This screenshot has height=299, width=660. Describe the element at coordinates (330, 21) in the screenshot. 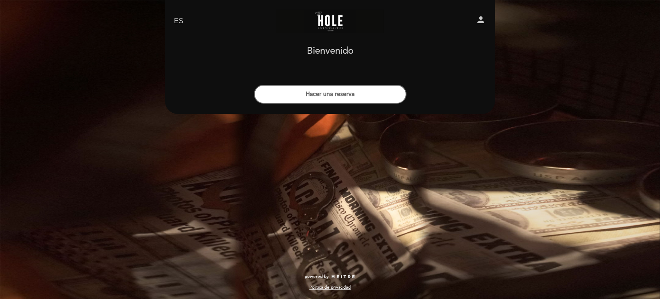

I see `a: The Hole Bar` at that location.